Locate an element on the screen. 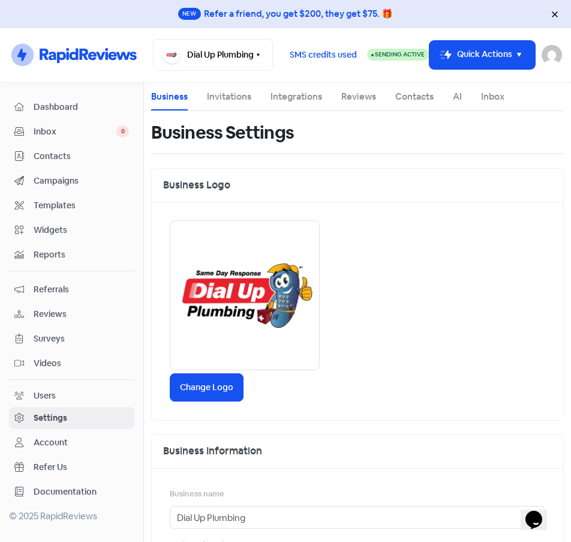 The image size is (571, 542). span: Videos is located at coordinates (81, 363).